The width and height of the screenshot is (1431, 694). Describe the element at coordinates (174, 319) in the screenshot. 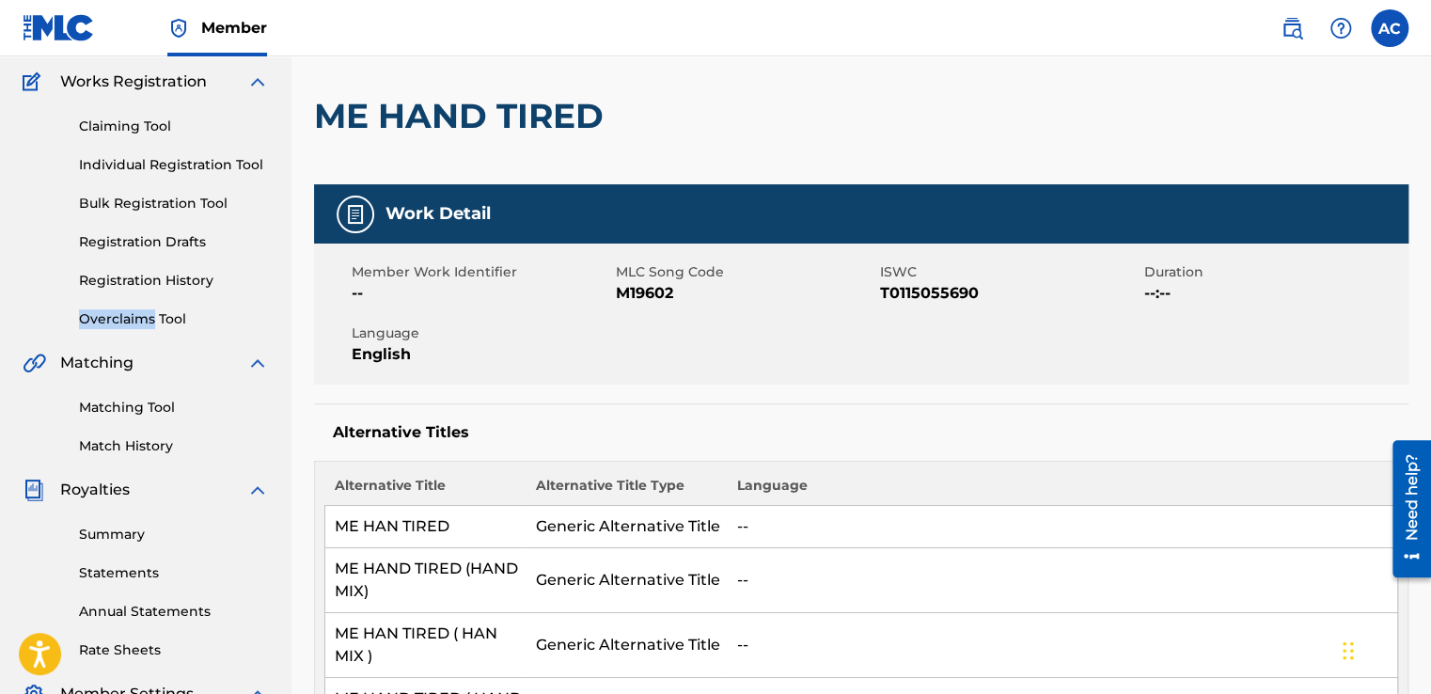

I see `a: Overclaims Tool` at that location.